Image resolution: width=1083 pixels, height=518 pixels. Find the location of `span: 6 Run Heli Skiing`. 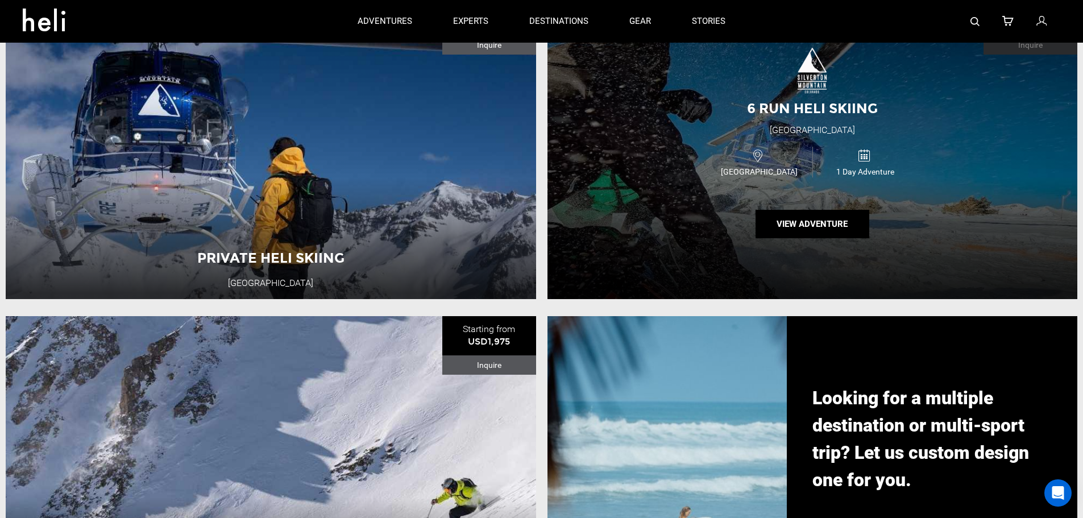

span: 6 Run Heli Skiing is located at coordinates (812, 108).